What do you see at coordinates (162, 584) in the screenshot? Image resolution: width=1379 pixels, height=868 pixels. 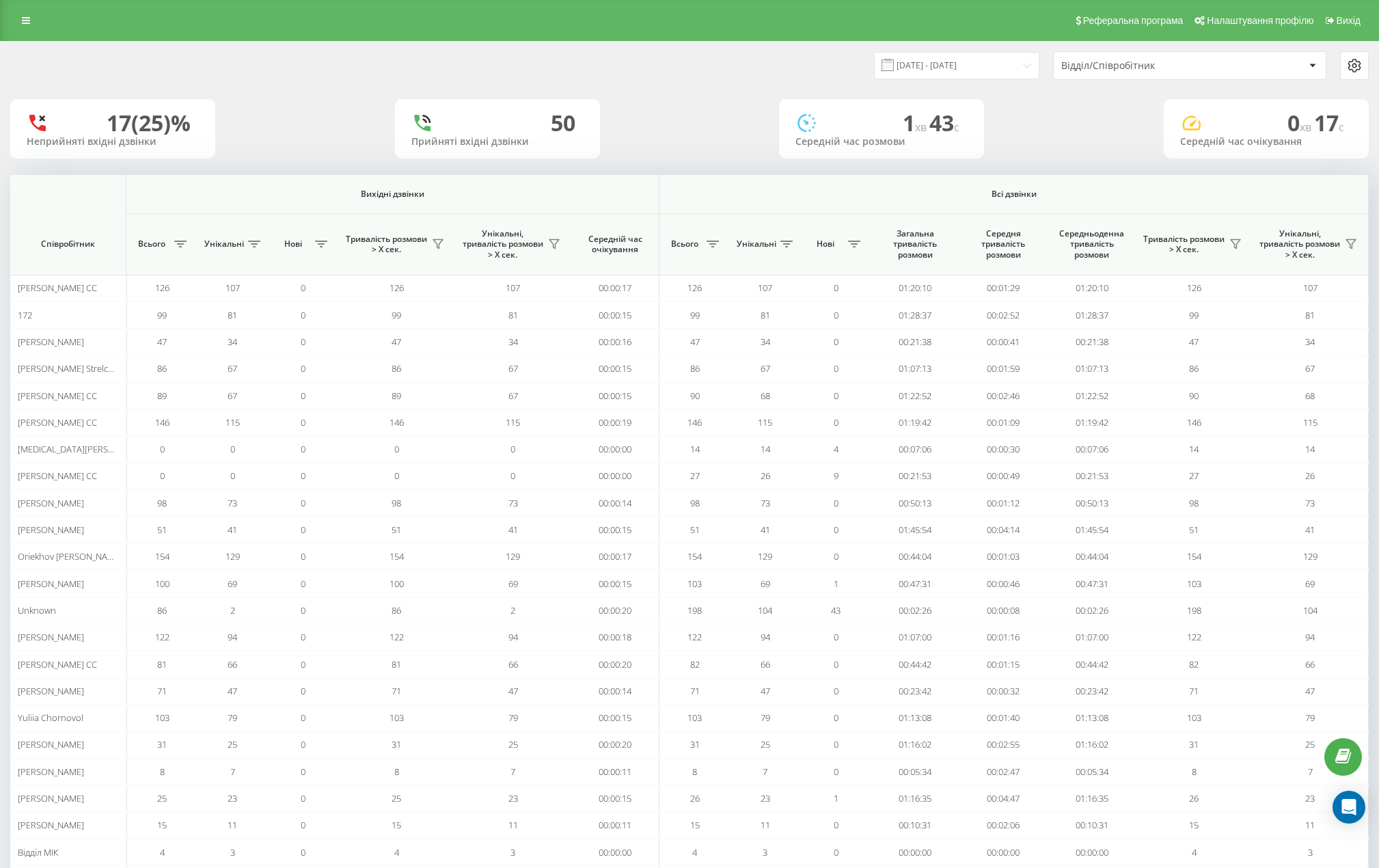 I see `span: 100` at bounding box center [162, 584].